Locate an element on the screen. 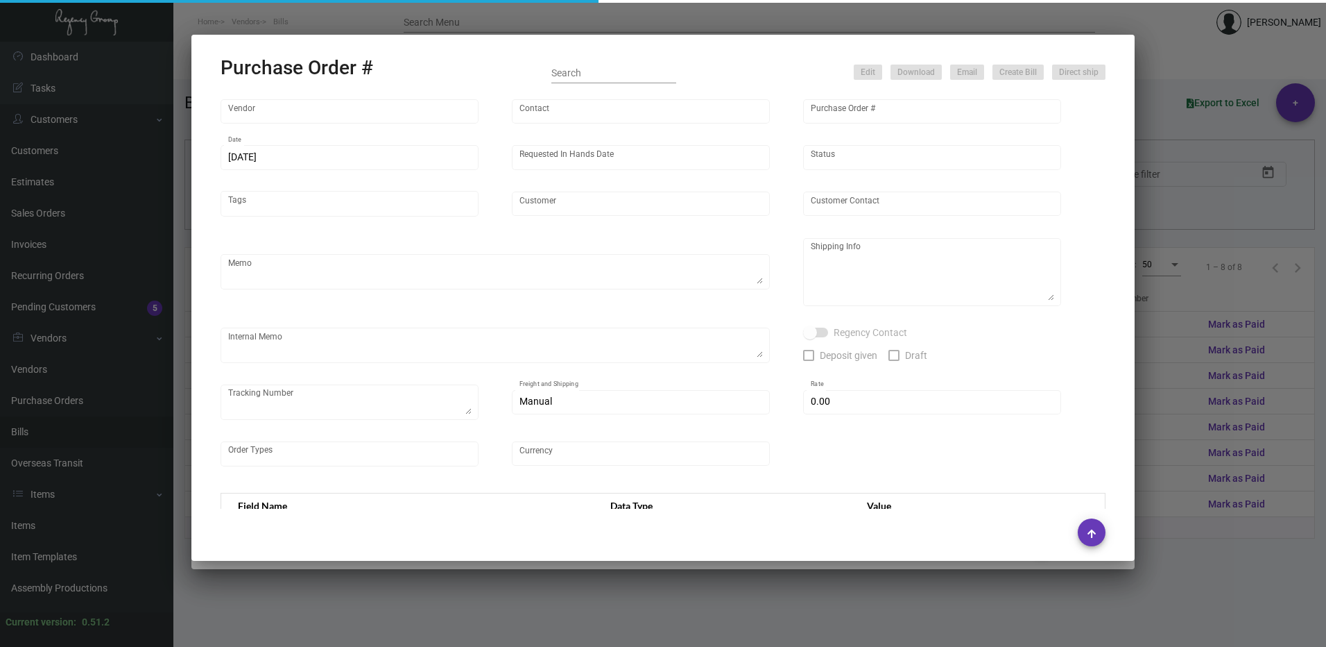 This screenshot has width=1326, height=647. button: Edit is located at coordinates (868, 72).